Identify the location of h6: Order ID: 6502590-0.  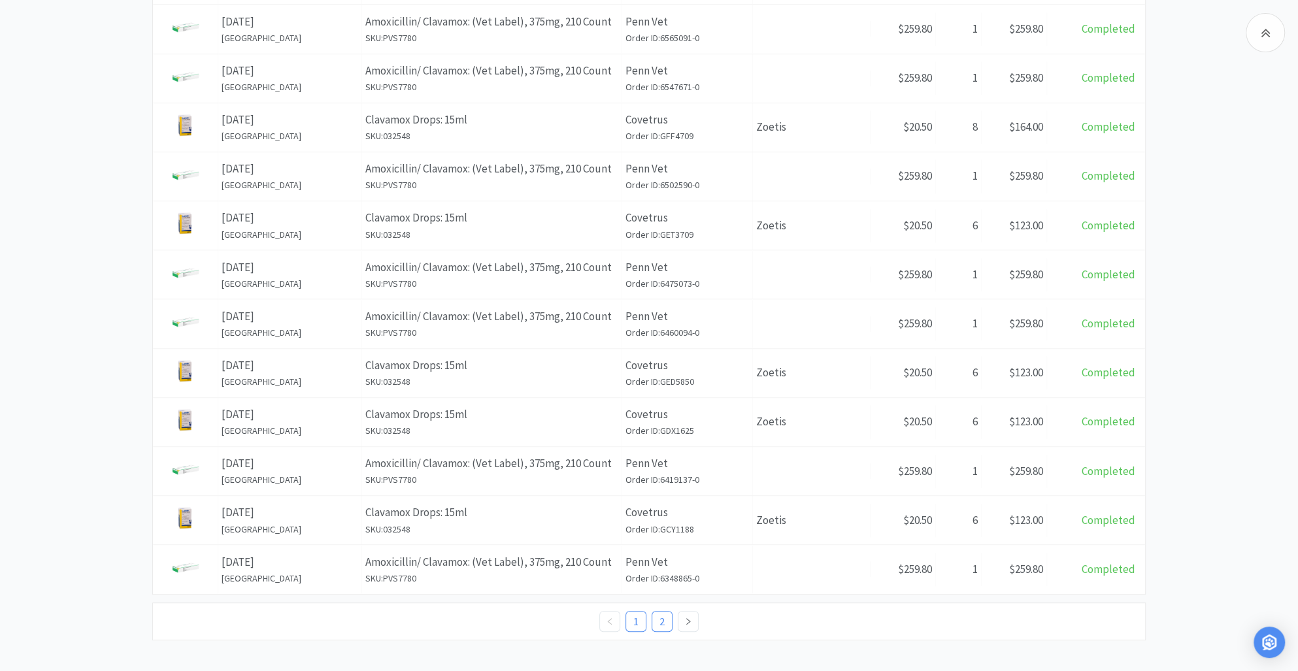
(687, 185).